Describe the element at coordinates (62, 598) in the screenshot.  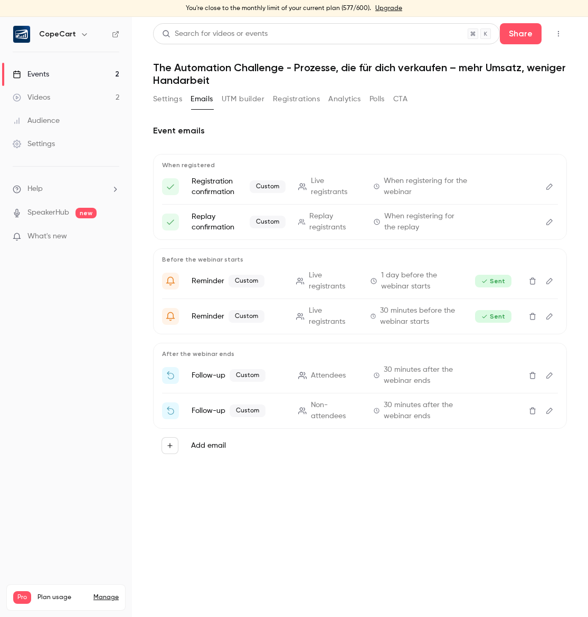
I see `span: Plan usage` at that location.